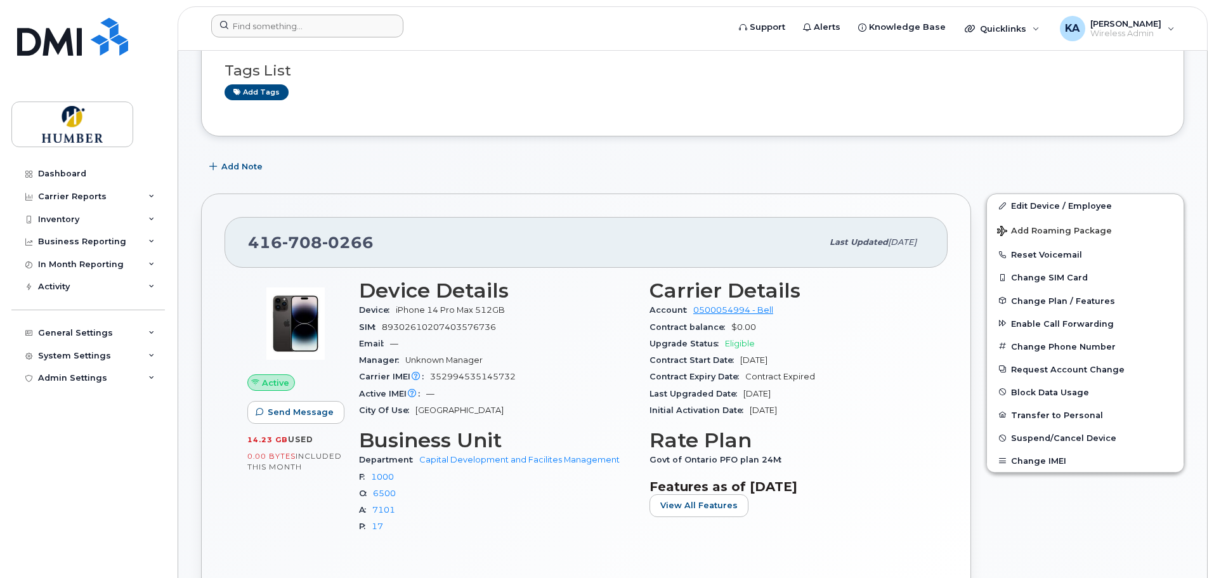 This screenshot has height=578, width=1214. I want to click on span: Wireless Admin, so click(1126, 34).